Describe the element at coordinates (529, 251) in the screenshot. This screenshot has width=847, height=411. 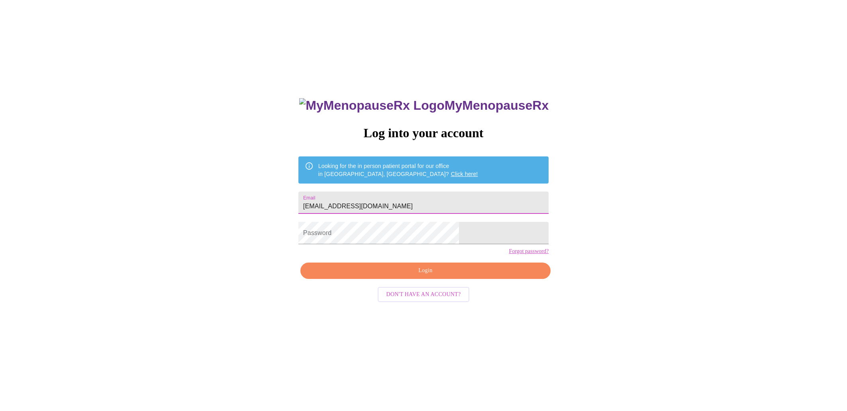
I see `a: Forgot password?` at that location.